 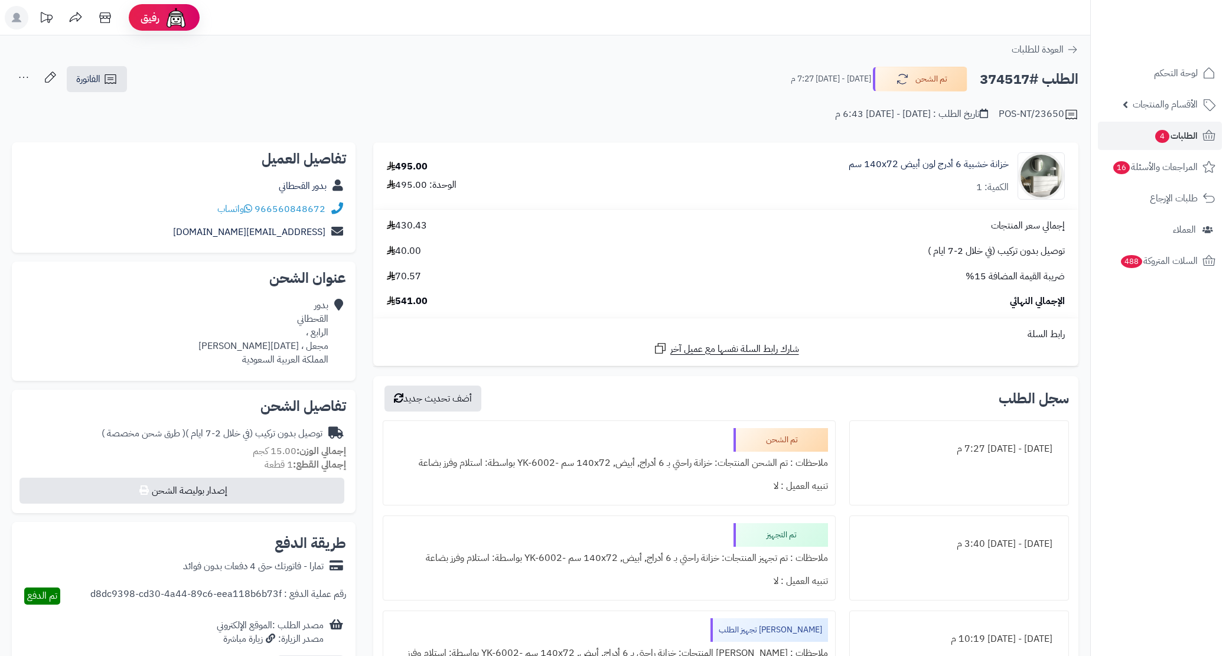 What do you see at coordinates (42, 596) in the screenshot?
I see `span: تم الدفع` at bounding box center [42, 596].